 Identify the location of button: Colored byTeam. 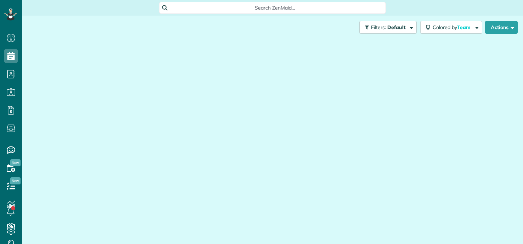
(451, 27).